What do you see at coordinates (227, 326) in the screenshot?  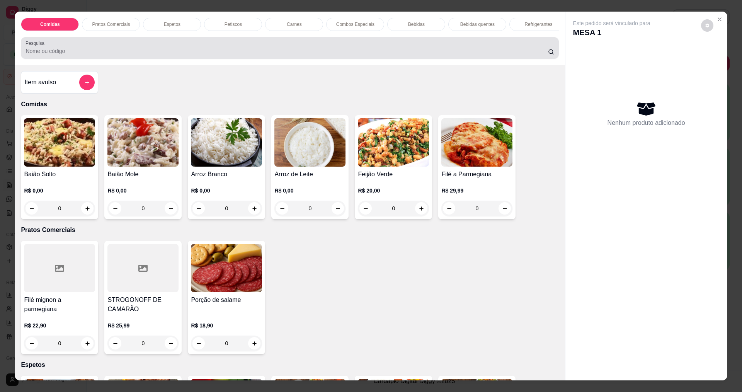 I see `p: R$ 18,90` at bounding box center [227, 326].